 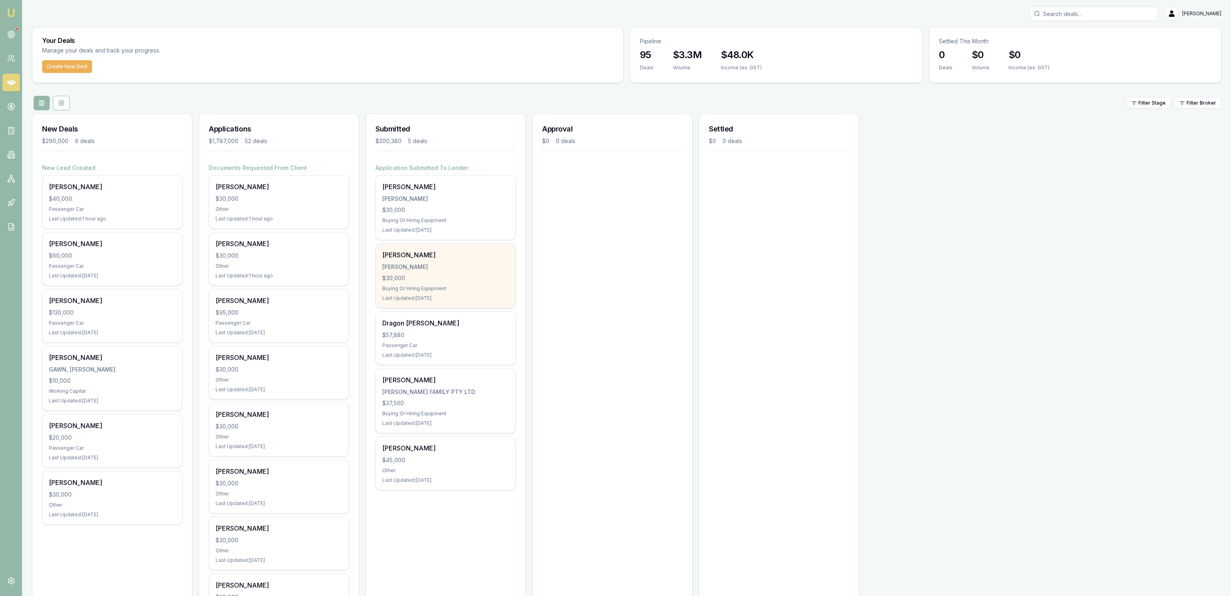 I want to click on button: Create New Deal, so click(x=67, y=67).